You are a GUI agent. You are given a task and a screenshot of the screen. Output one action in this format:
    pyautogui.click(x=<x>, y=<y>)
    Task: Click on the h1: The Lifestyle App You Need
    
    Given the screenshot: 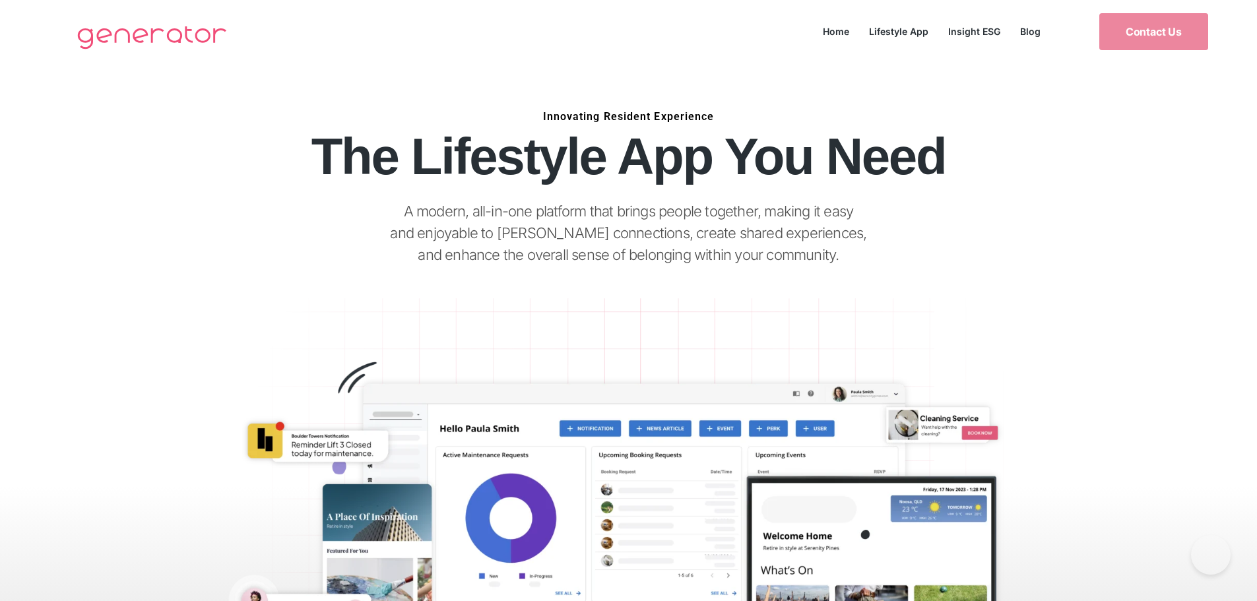 What is the action you would take?
    pyautogui.click(x=629, y=156)
    